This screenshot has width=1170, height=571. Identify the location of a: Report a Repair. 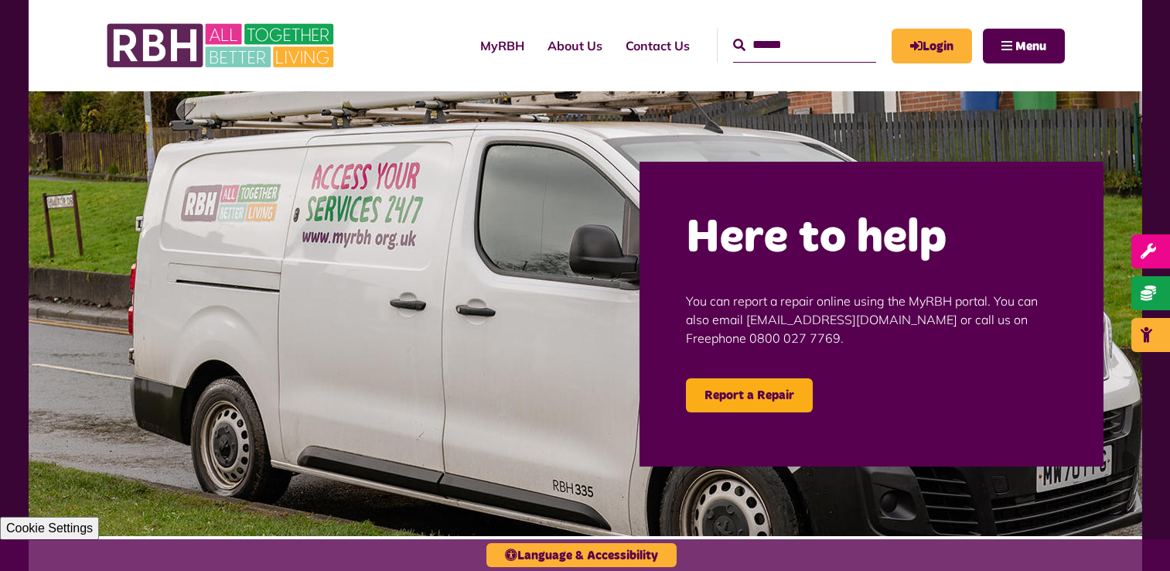
(749, 395).